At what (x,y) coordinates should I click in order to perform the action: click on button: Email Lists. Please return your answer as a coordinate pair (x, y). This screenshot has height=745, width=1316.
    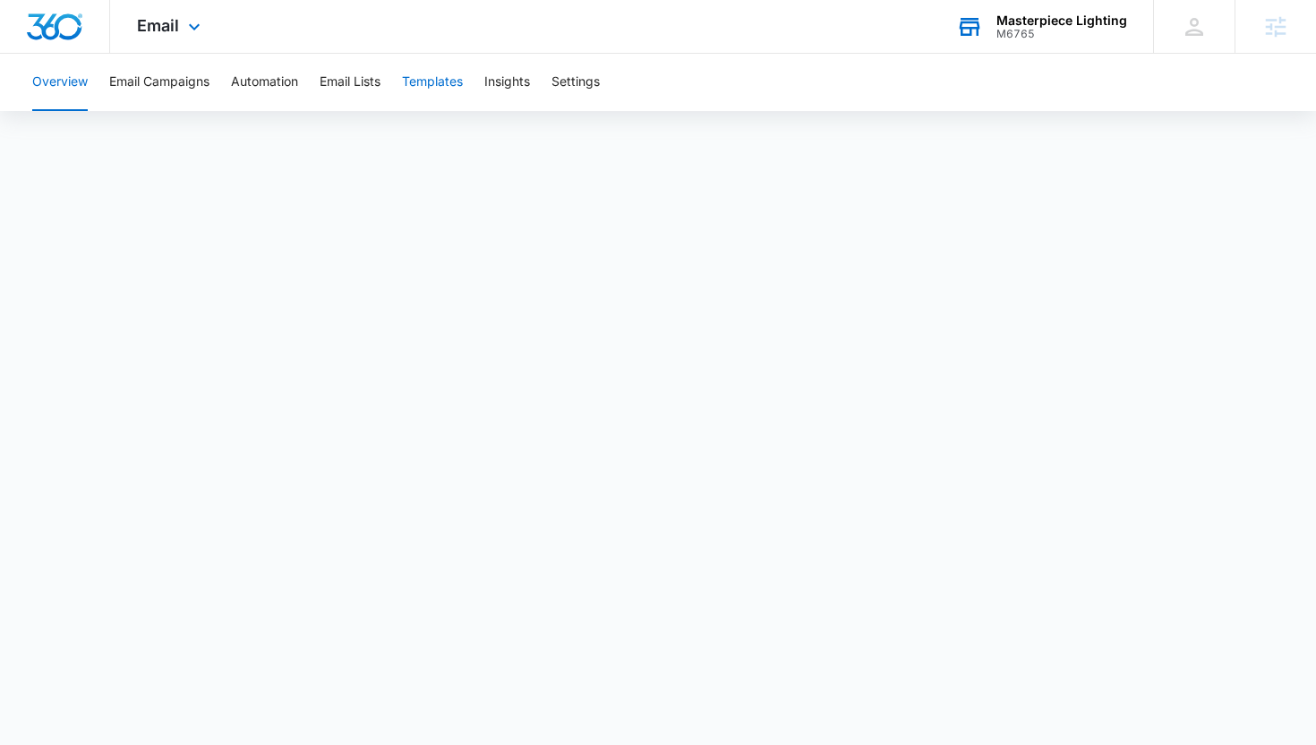
    Looking at the image, I should click on (350, 82).